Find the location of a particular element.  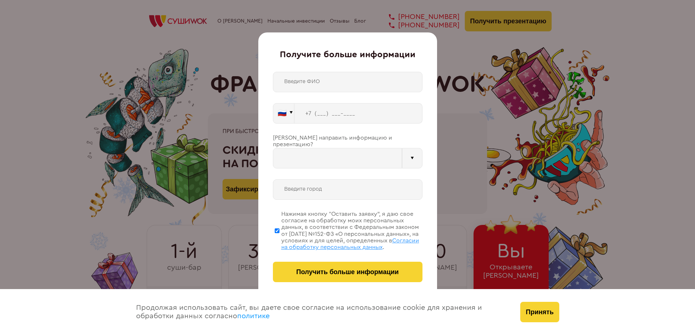

div: Продолжая использовать сайт, вы даете свое согласие на использование cookie для хранения и обрабо... is located at coordinates (321, 312).